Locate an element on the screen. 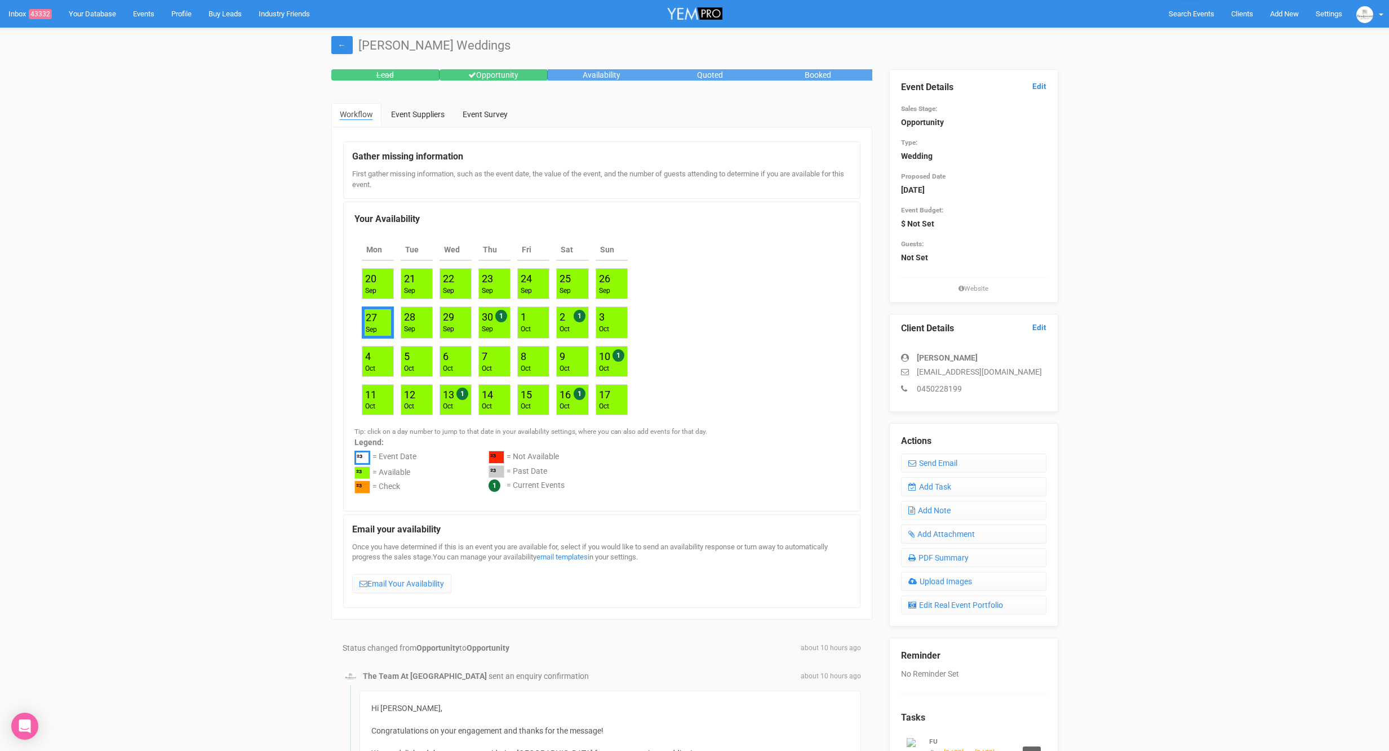 Image resolution: width=1389 pixels, height=751 pixels. strong: $ Not Set is located at coordinates (917, 224).